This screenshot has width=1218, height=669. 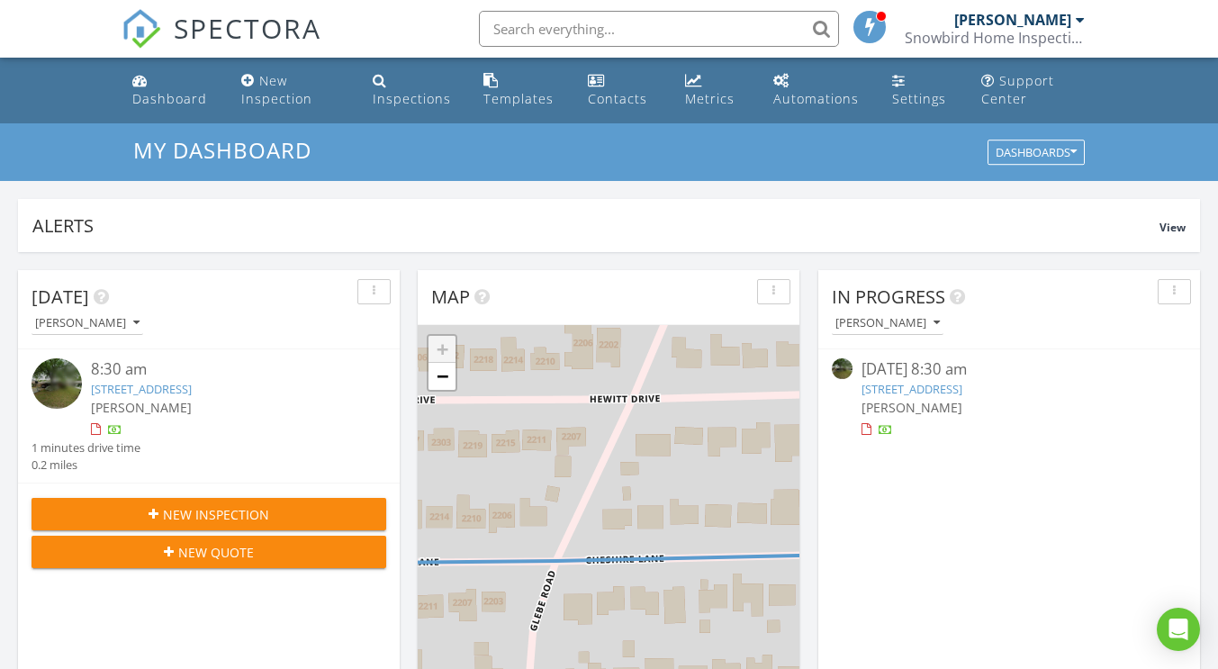 I want to click on div: Support Center, so click(x=1018, y=89).